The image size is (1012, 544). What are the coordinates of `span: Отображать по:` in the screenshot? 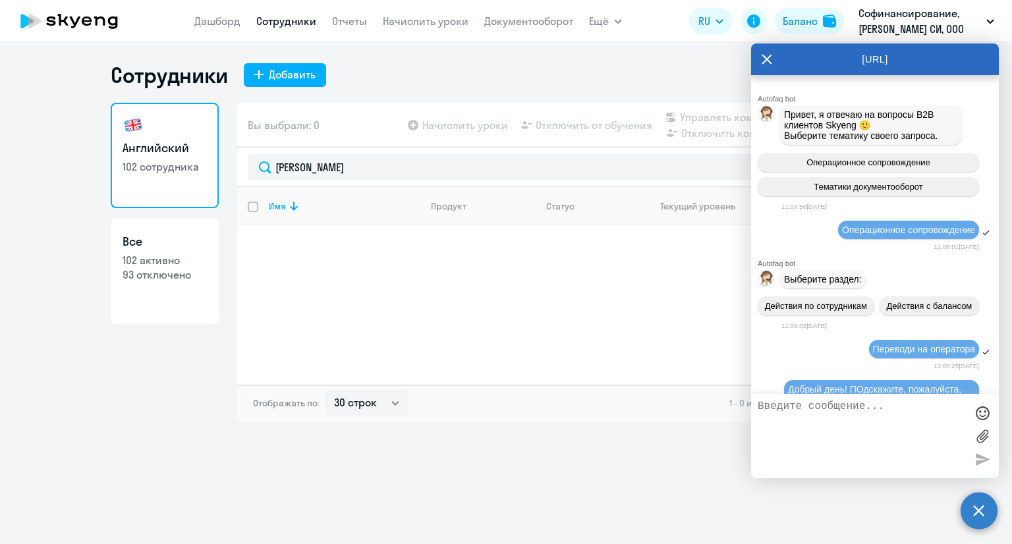 It's located at (286, 403).